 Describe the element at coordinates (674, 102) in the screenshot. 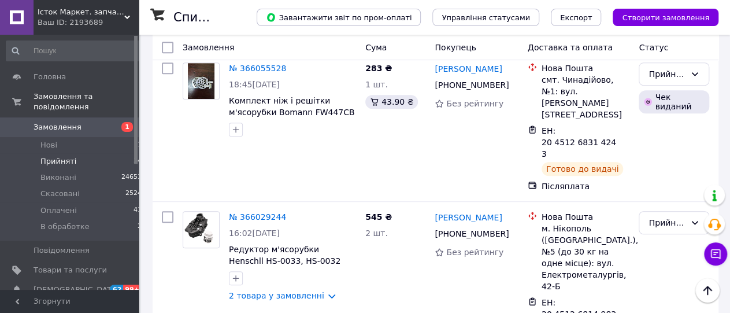

I see `div: Чек виданий` at that location.